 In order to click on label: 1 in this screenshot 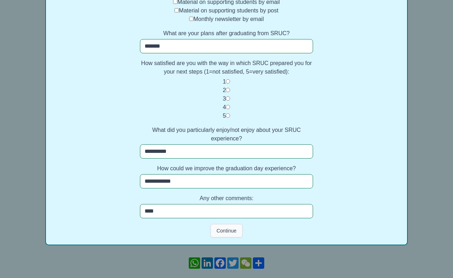, I will do `click(224, 82)`.